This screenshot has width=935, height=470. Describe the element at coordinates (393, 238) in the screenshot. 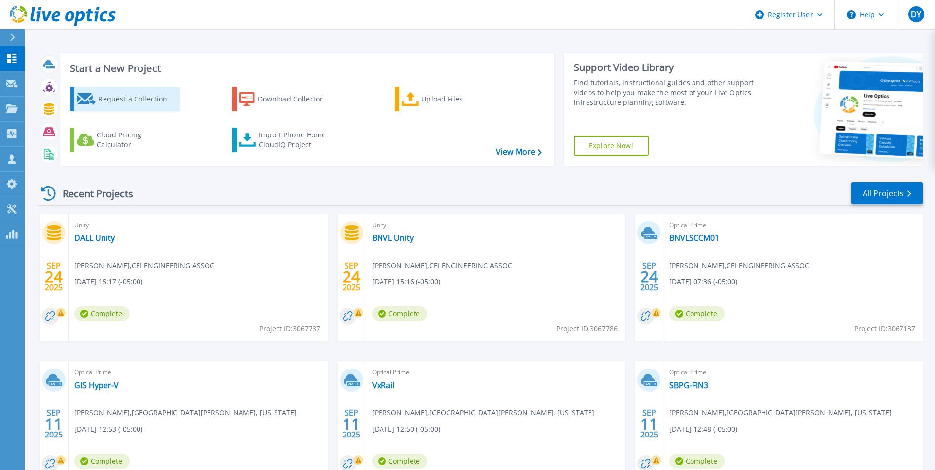

I see `a: BNVL Unity` at that location.